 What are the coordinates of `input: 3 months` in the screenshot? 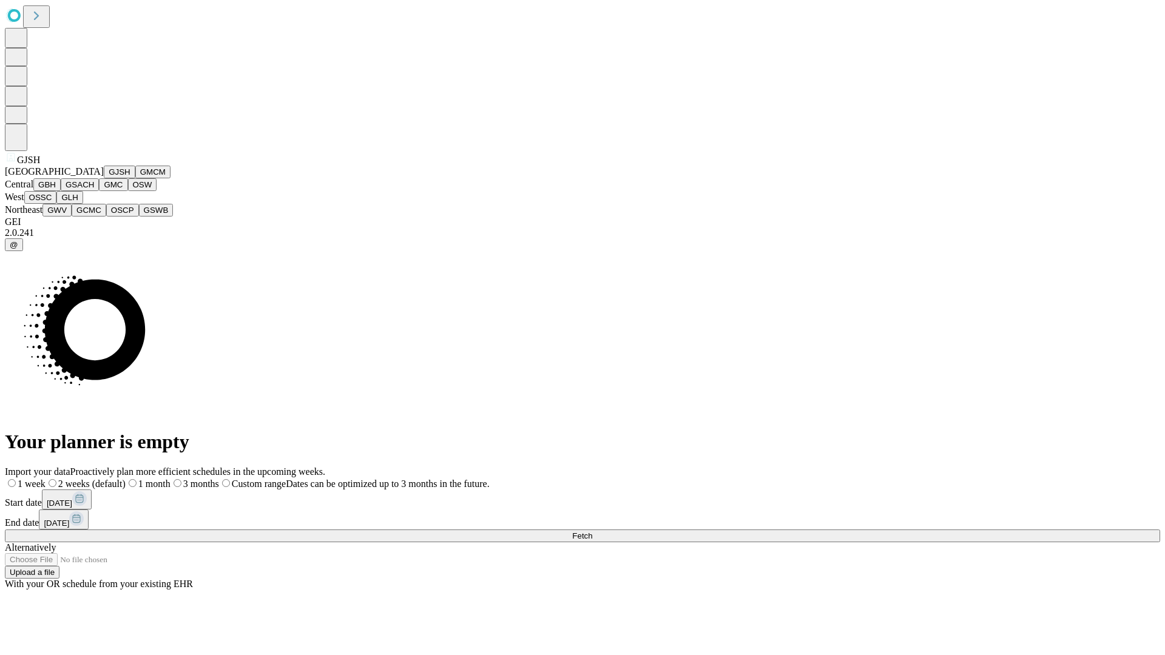 It's located at (177, 483).